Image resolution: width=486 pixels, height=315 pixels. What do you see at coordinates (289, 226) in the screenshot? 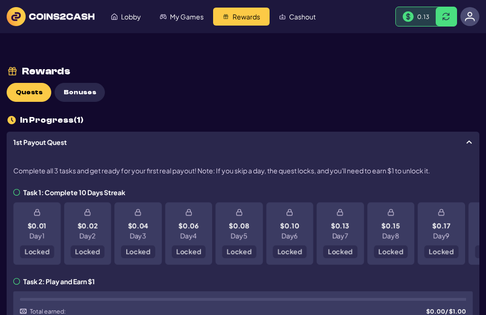
I see `p: $0.10` at bounding box center [289, 226].